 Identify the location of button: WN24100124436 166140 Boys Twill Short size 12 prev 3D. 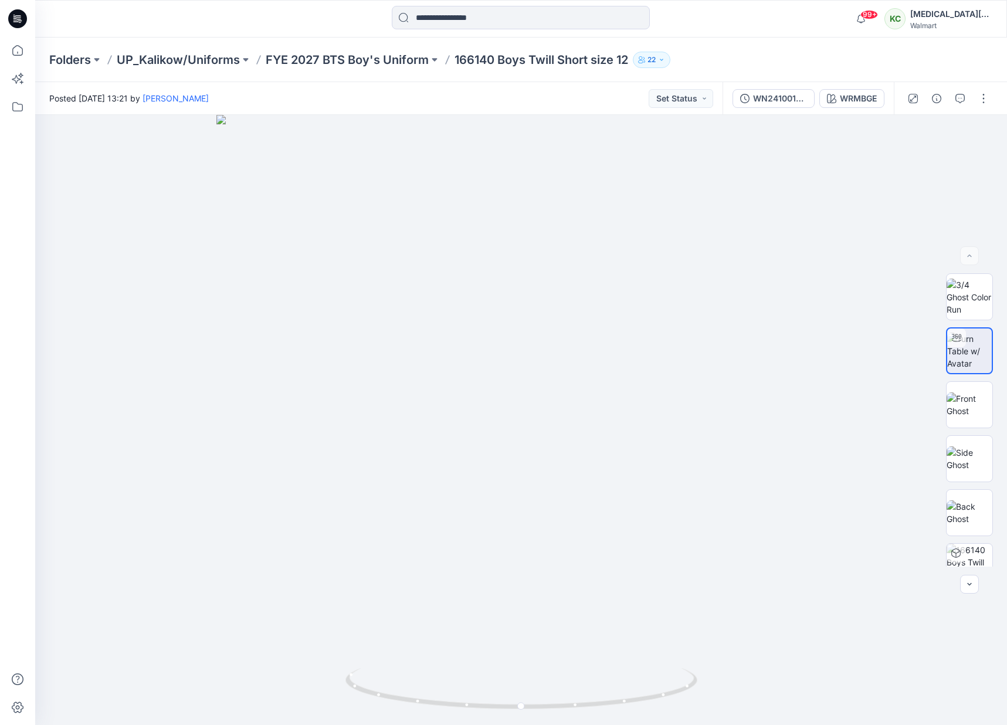
(774, 99).